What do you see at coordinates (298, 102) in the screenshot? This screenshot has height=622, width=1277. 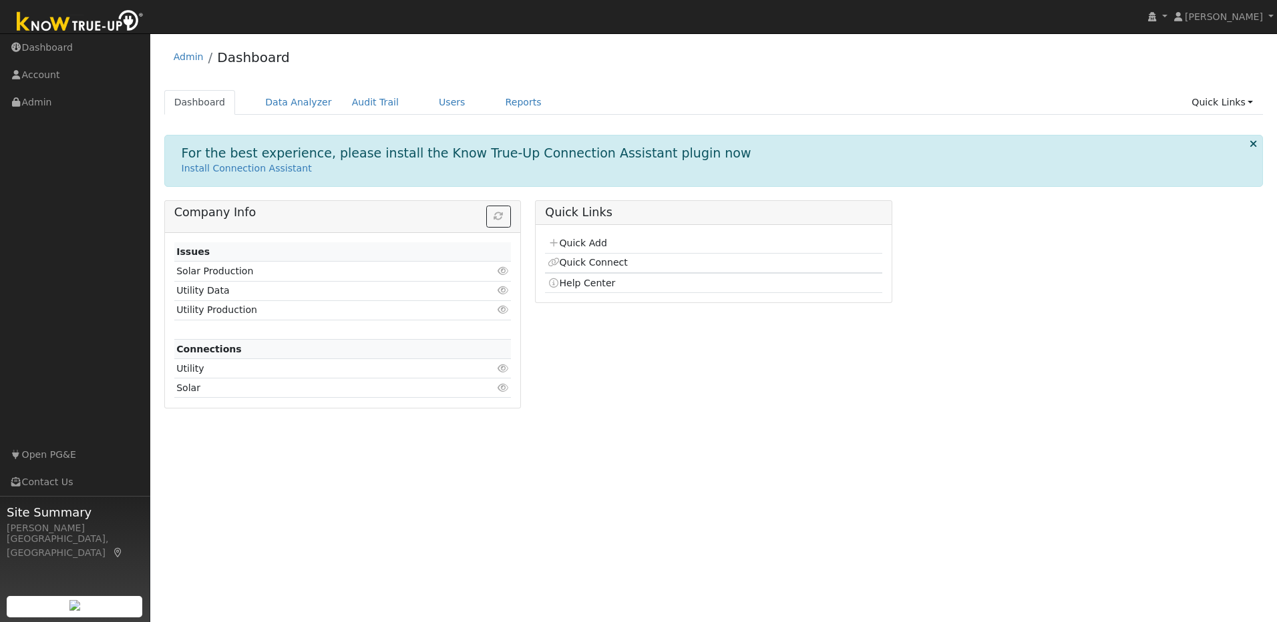 I see `a: Data Analyzer` at bounding box center [298, 102].